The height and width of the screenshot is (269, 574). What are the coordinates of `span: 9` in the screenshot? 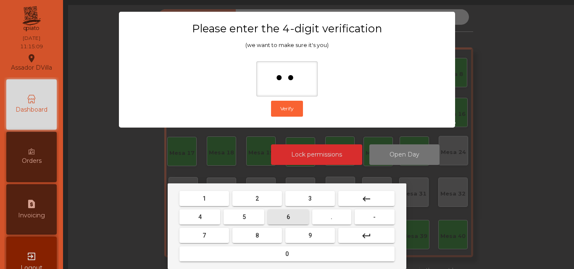 It's located at (310, 236).